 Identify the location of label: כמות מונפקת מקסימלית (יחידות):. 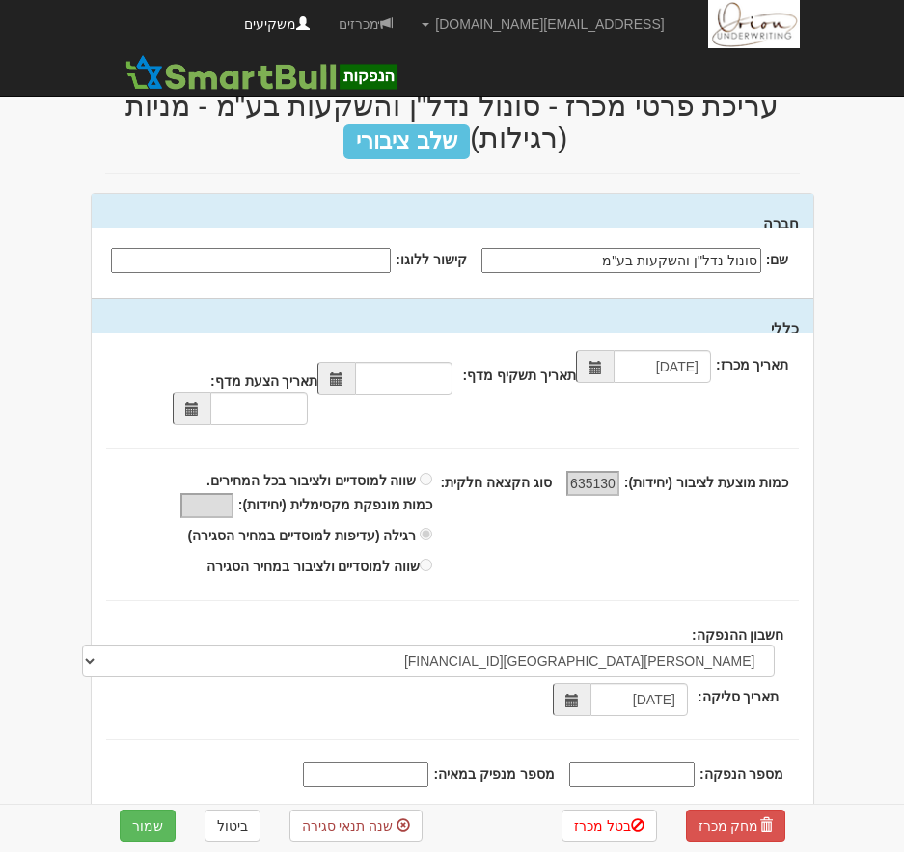
(336, 505).